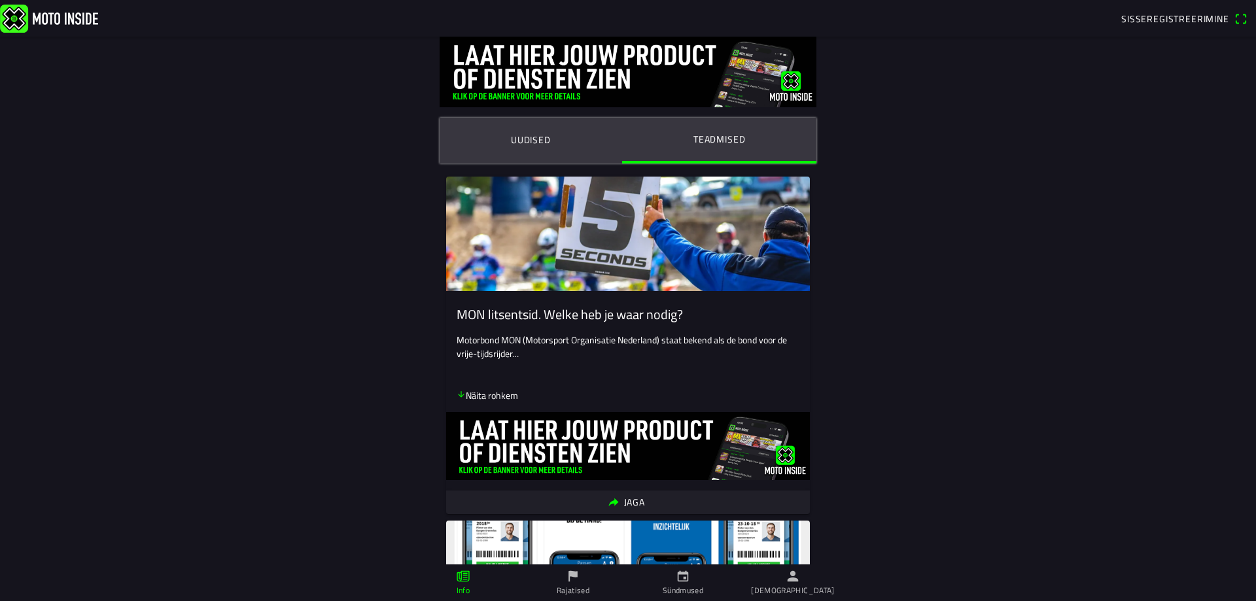  I want to click on font: Motorbond MON (Motorsport Organisatie Nederland) staat bekend als de bond voor de vrije-tijdsrijder…, so click(623, 347).